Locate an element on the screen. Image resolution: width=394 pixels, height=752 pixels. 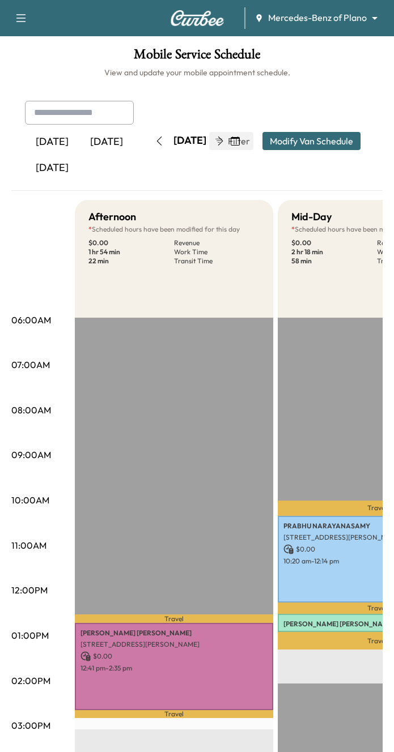
h5: Mid-Day is located at coordinates (311, 217).